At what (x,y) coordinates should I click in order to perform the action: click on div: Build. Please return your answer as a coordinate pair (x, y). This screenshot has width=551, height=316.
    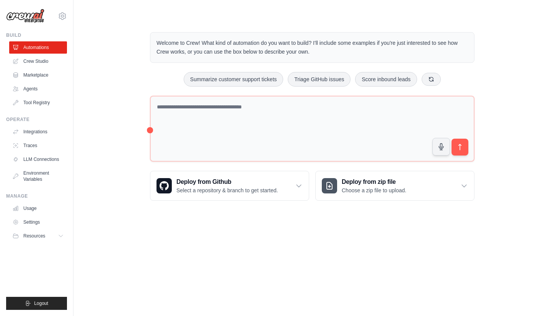
    Looking at the image, I should click on (36, 35).